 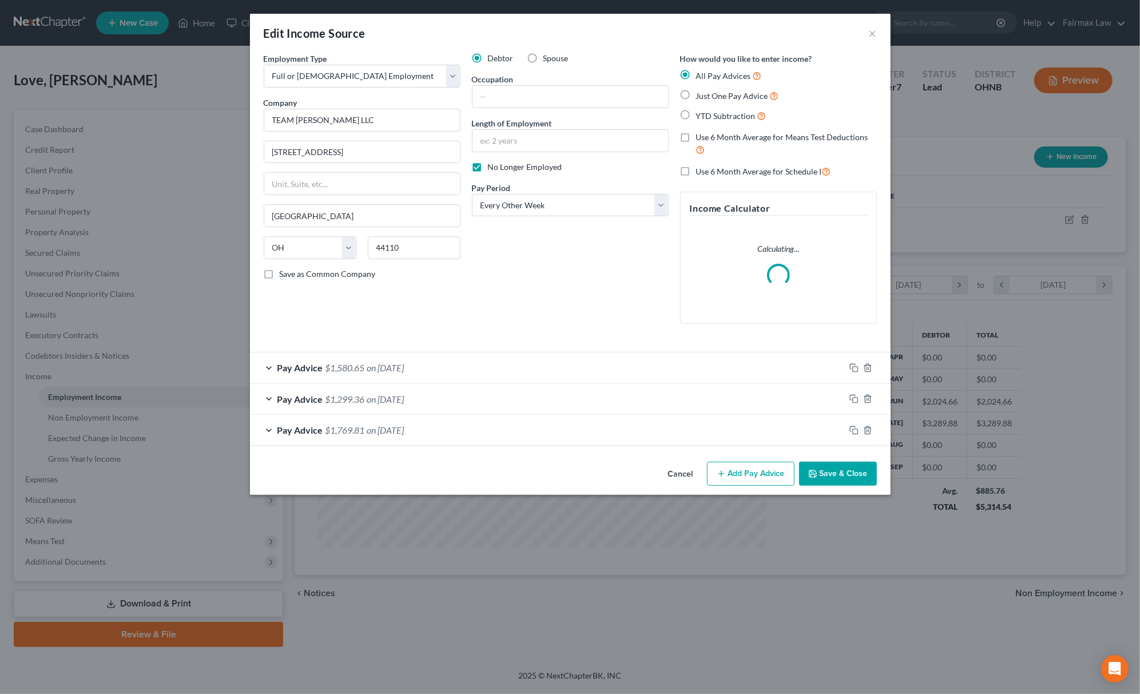 What do you see at coordinates (779, 208) in the screenshot?
I see `h5: Income Calculator` at bounding box center [779, 208].